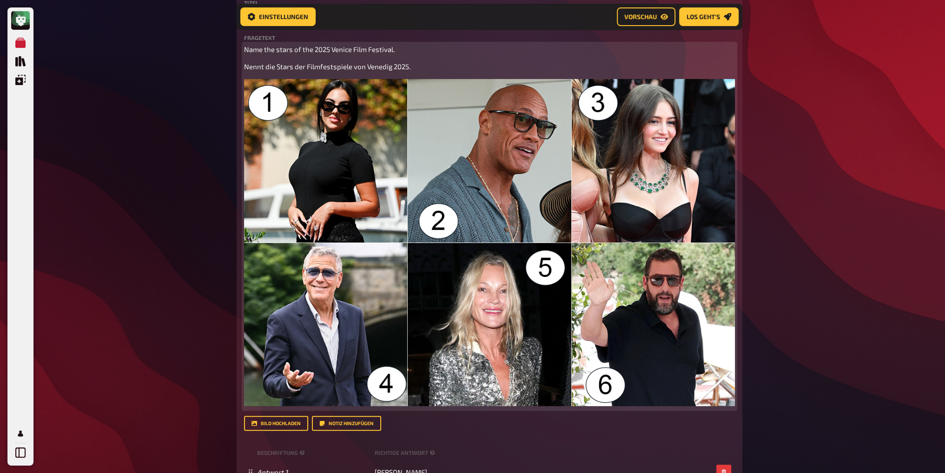 The image size is (945, 473). What do you see at coordinates (641, 17) in the screenshot?
I see `span: Vorschau` at bounding box center [641, 17].